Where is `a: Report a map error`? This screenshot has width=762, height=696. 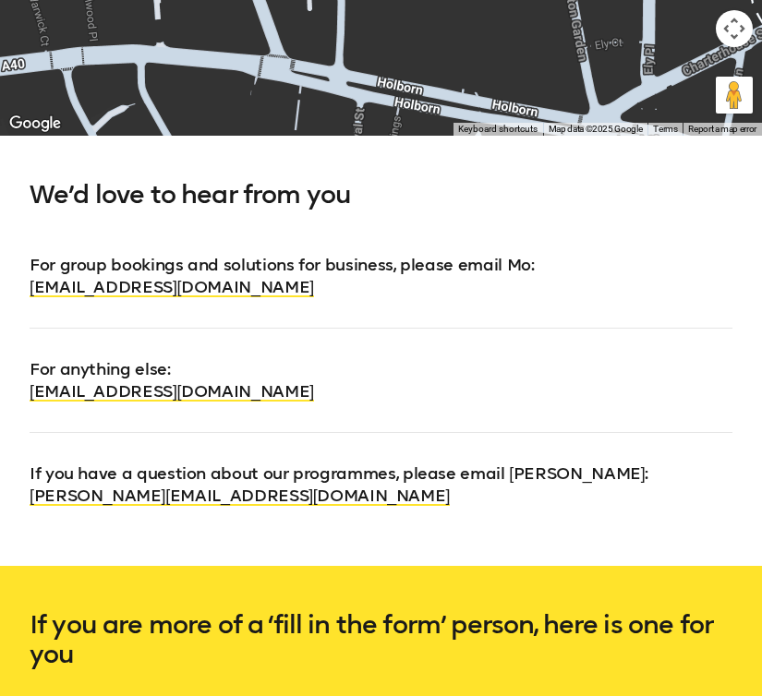
a: Report a map error is located at coordinates (722, 128).